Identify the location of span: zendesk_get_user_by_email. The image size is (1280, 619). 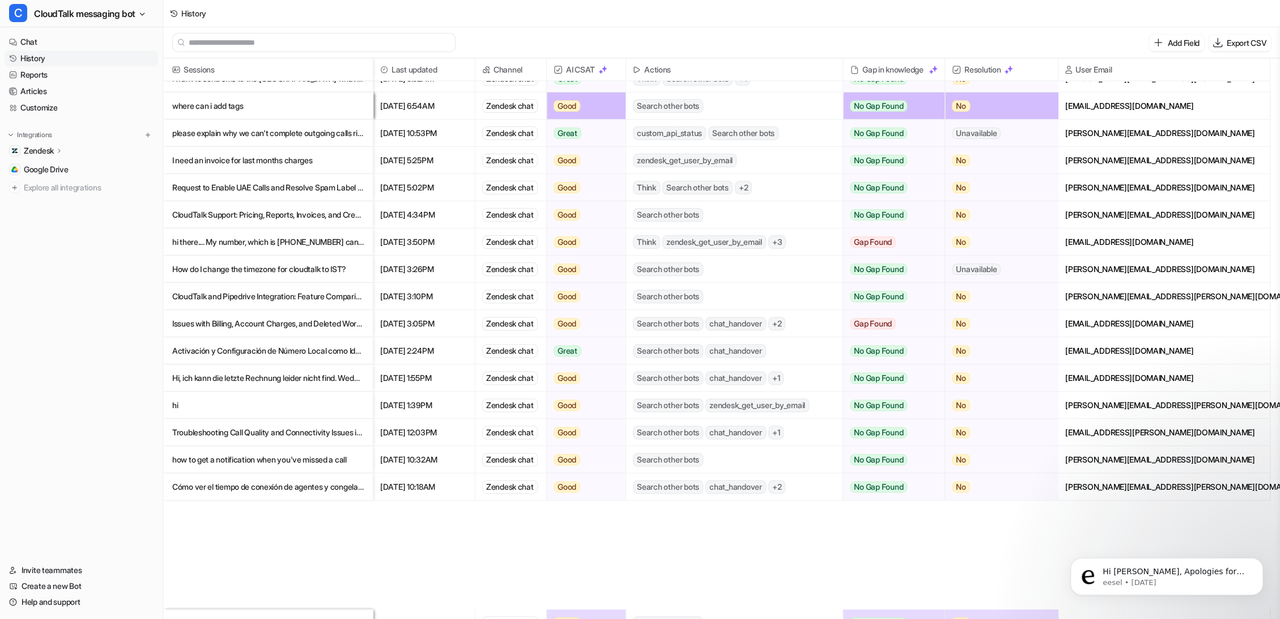
(684, 160).